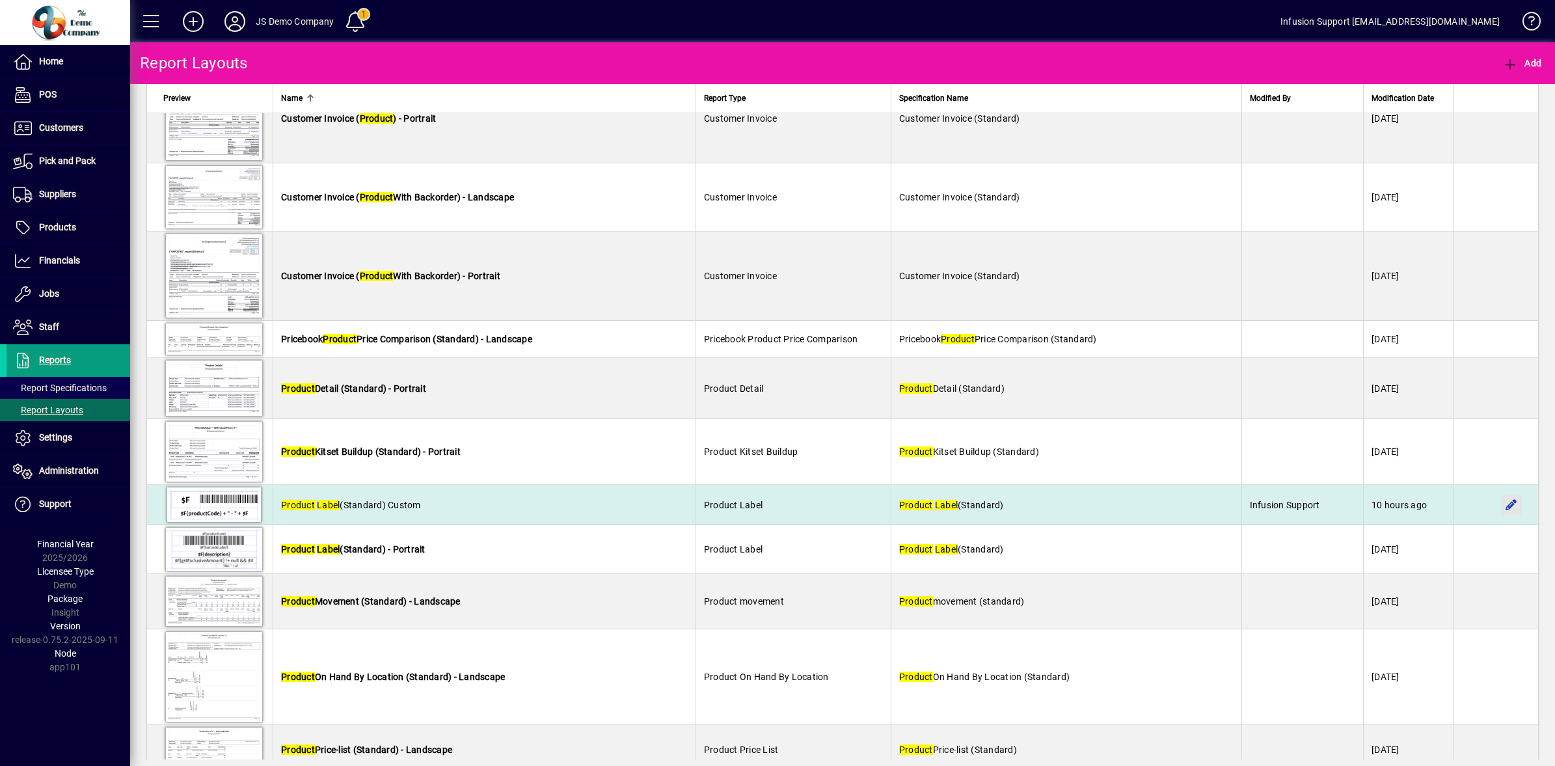 This screenshot has width=1555, height=766. Describe the element at coordinates (68, 471) in the screenshot. I see `a: Administration` at that location.